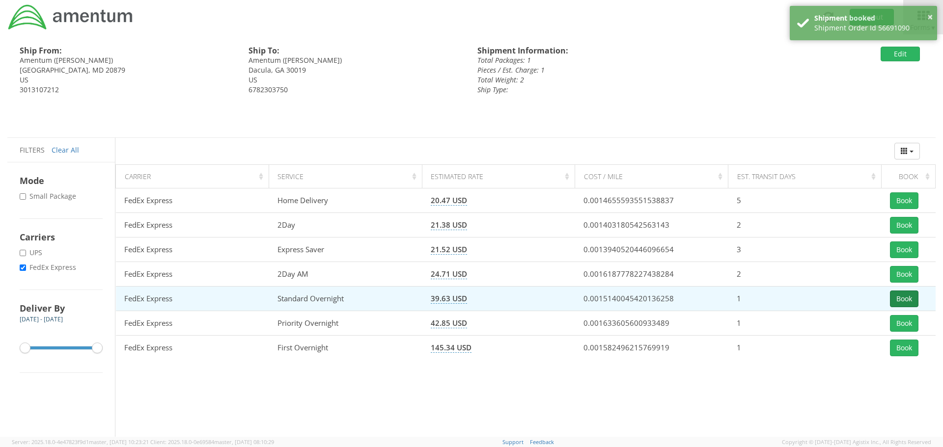 This screenshot has width=943, height=447. I want to click on div: Dacula, GA 30019, so click(356, 70).